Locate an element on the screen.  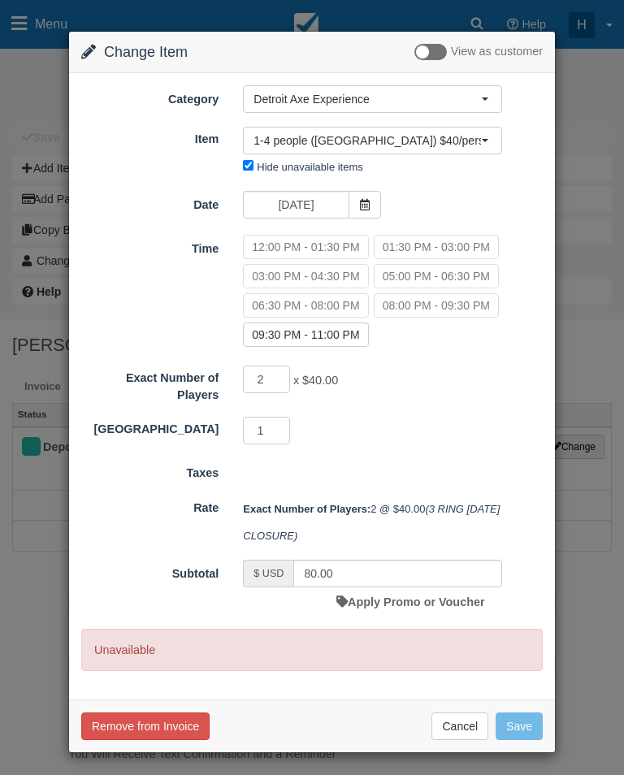
button: Detroit Axe Experience is located at coordinates (372, 99).